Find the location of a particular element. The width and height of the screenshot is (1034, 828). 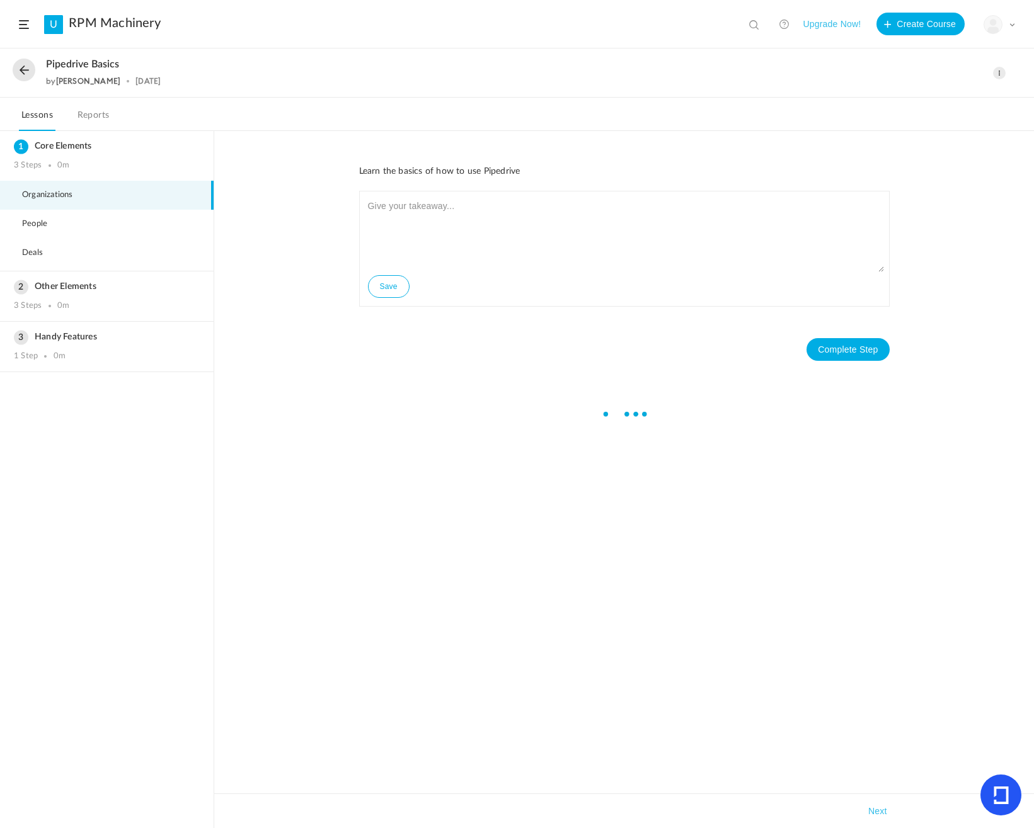

span: Deals is located at coordinates (40, 253).